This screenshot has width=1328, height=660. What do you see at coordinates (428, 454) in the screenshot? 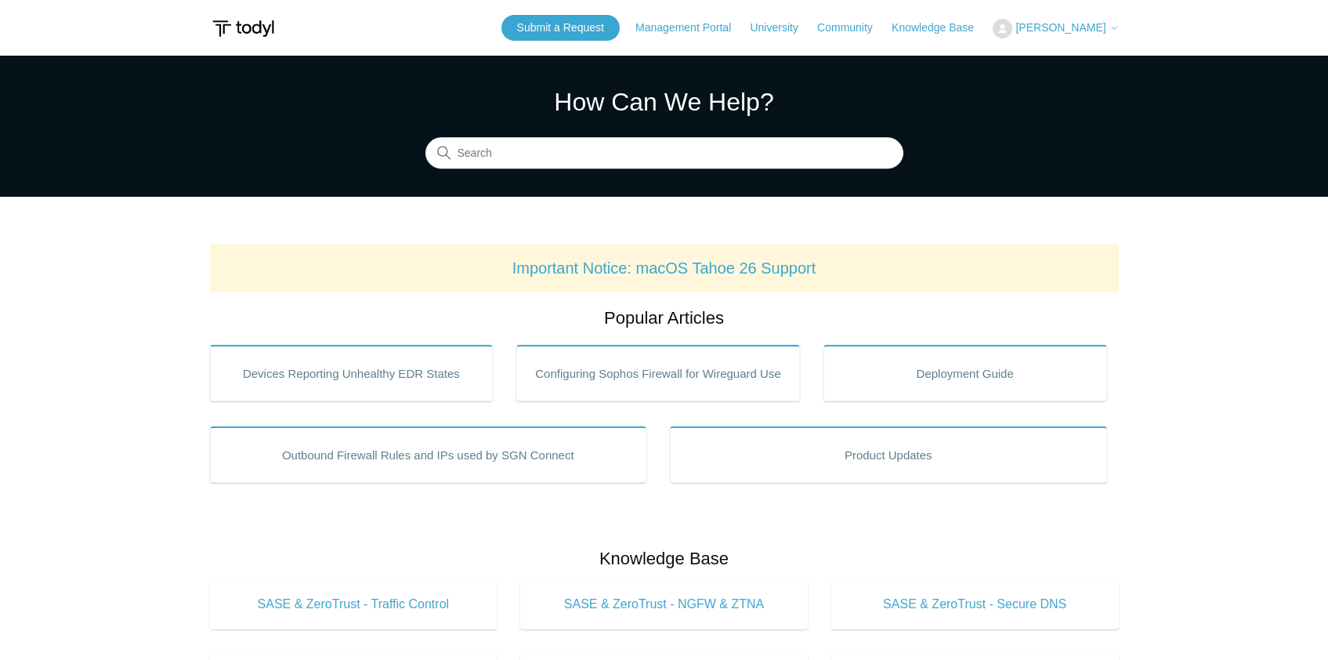
I see `a: Outbound Firewall Rules and IPs used by SGN Connect` at bounding box center [428, 454].